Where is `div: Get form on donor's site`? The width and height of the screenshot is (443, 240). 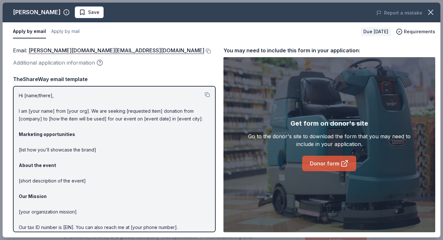 div: Get form on donor's site is located at coordinates (329, 124).